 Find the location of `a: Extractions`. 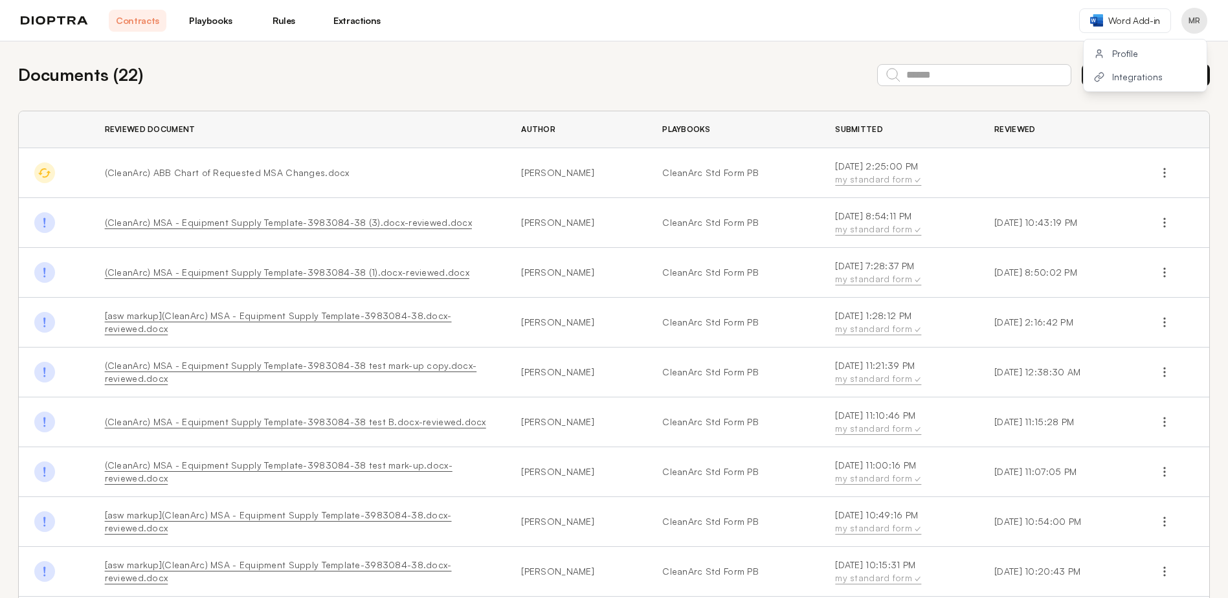

a: Extractions is located at coordinates (357, 21).